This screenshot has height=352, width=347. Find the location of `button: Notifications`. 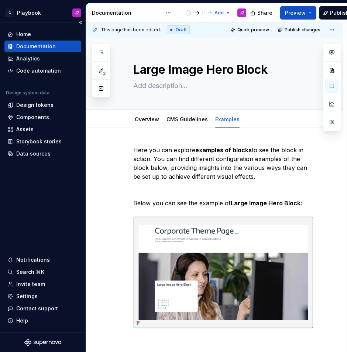

button: Notifications is located at coordinates (43, 260).